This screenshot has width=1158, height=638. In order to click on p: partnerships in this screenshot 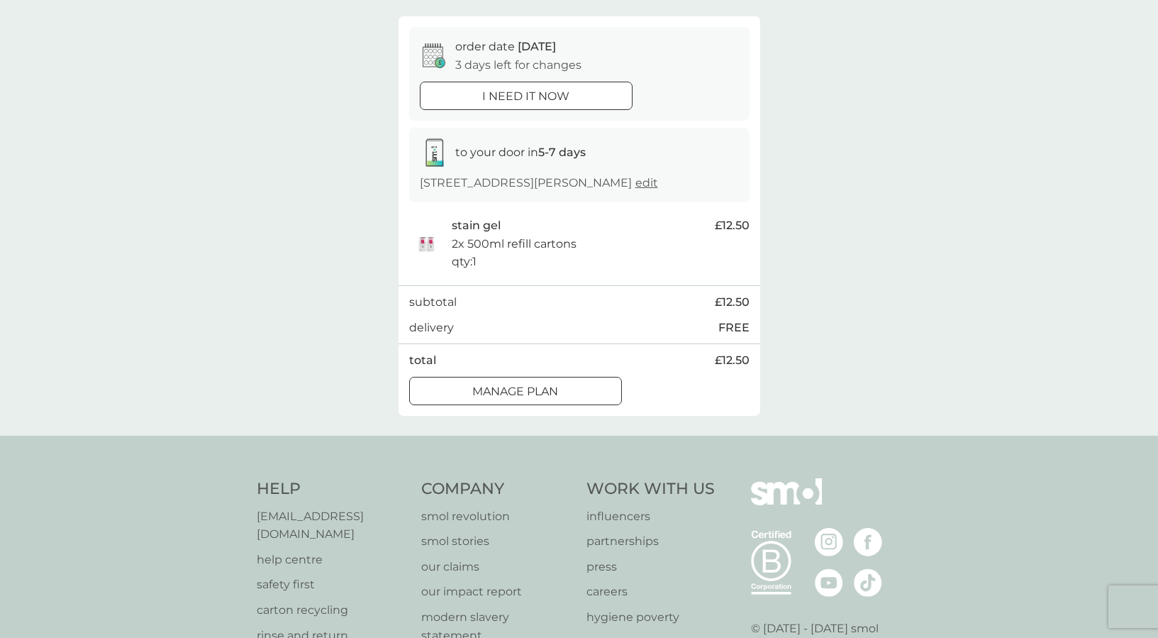, I will do `click(650, 541)`.